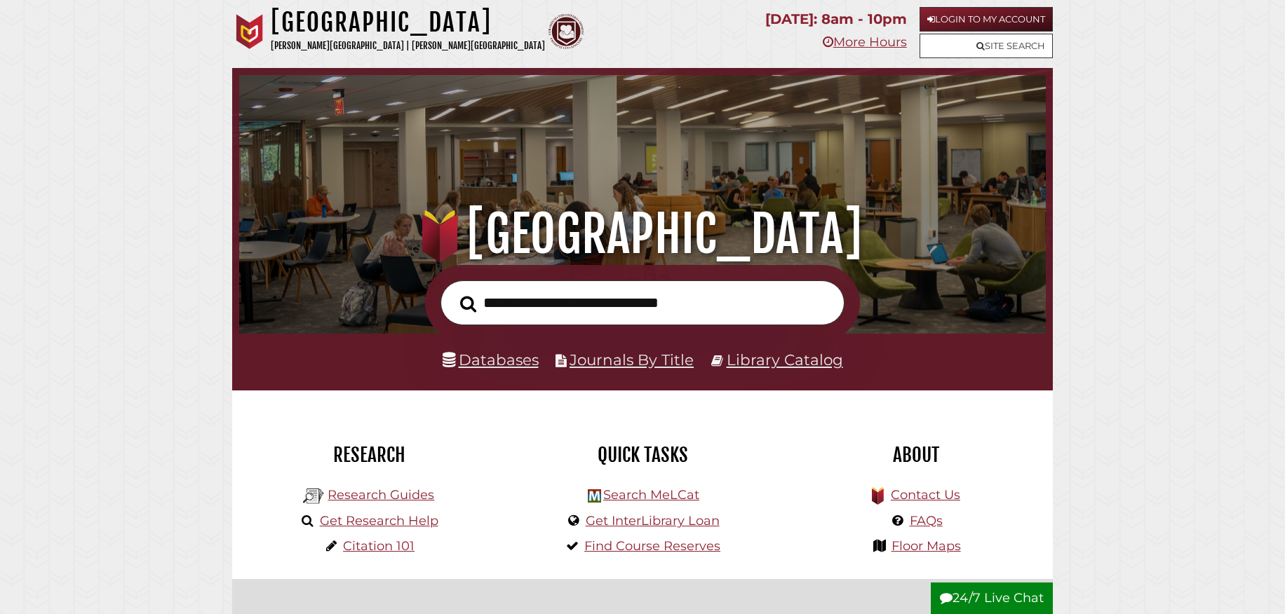 The width and height of the screenshot is (1285, 614). Describe the element at coordinates (865, 42) in the screenshot. I see `a: More Hours` at that location.